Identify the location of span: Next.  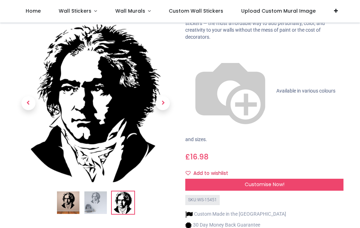
(163, 103).